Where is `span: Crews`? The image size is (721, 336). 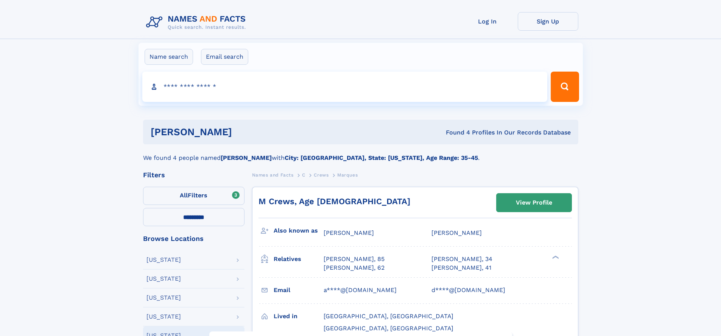 span: Crews is located at coordinates (321, 175).